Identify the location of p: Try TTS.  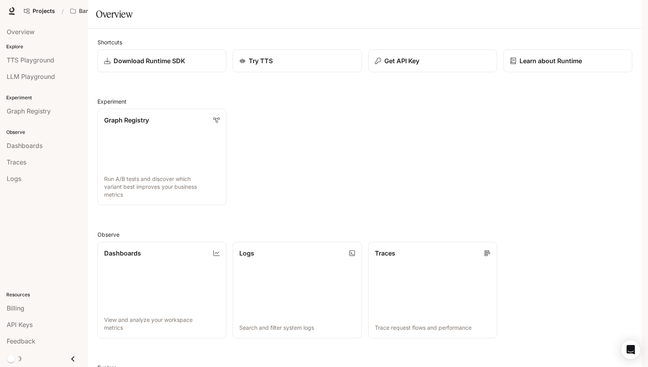
(260, 61).